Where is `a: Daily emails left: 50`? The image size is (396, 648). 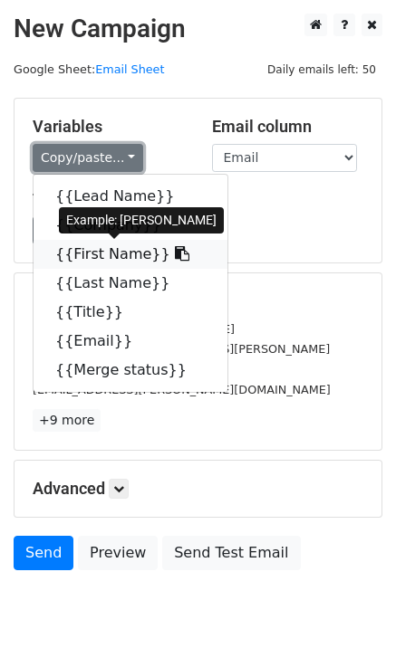
a: Daily emails left: 50 is located at coordinates (322, 69).